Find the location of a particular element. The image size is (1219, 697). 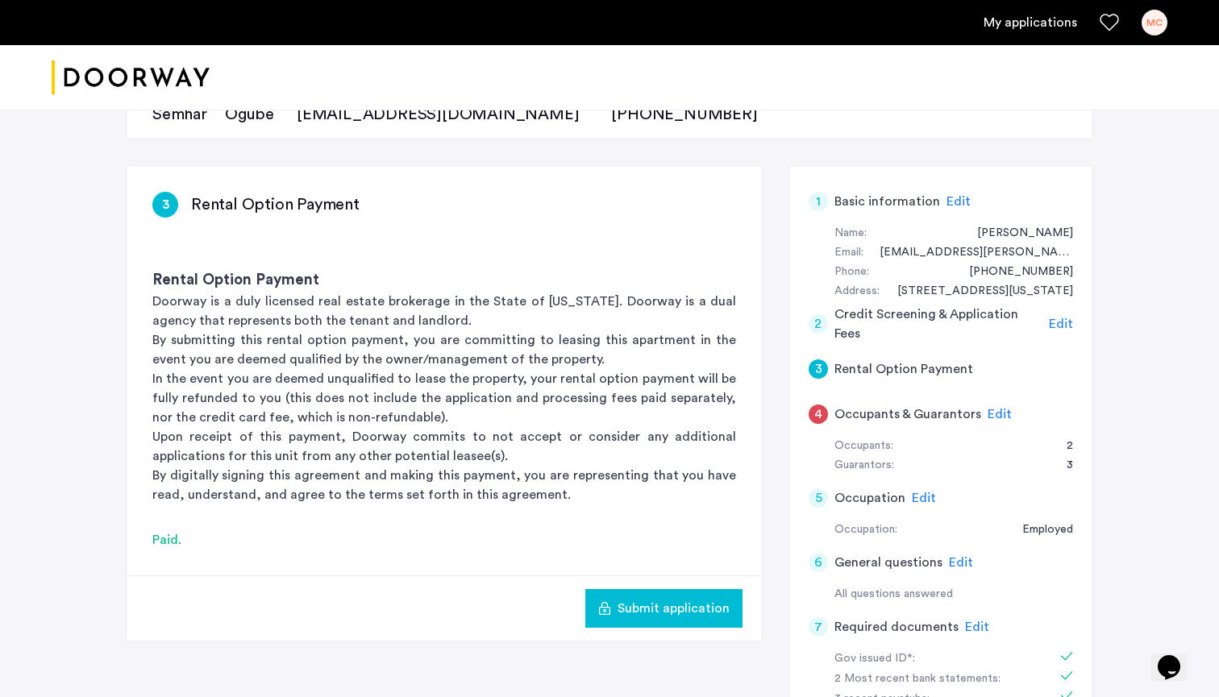

div: Phone: is located at coordinates (851, 273).